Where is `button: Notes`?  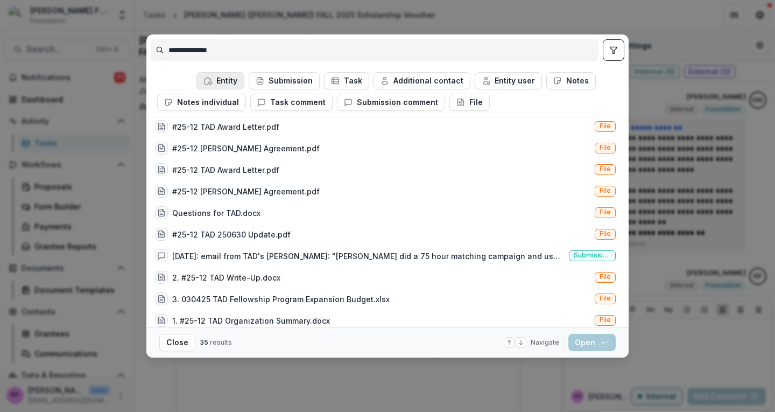
button: Notes is located at coordinates (571, 81).